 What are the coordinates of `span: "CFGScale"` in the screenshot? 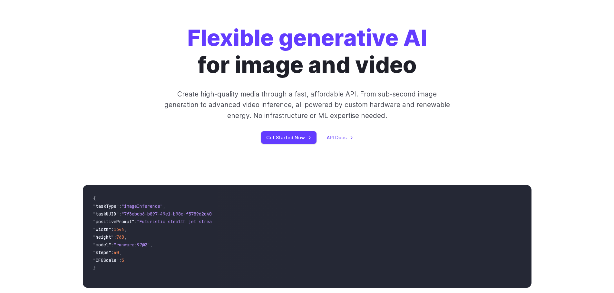 It's located at (106, 261).